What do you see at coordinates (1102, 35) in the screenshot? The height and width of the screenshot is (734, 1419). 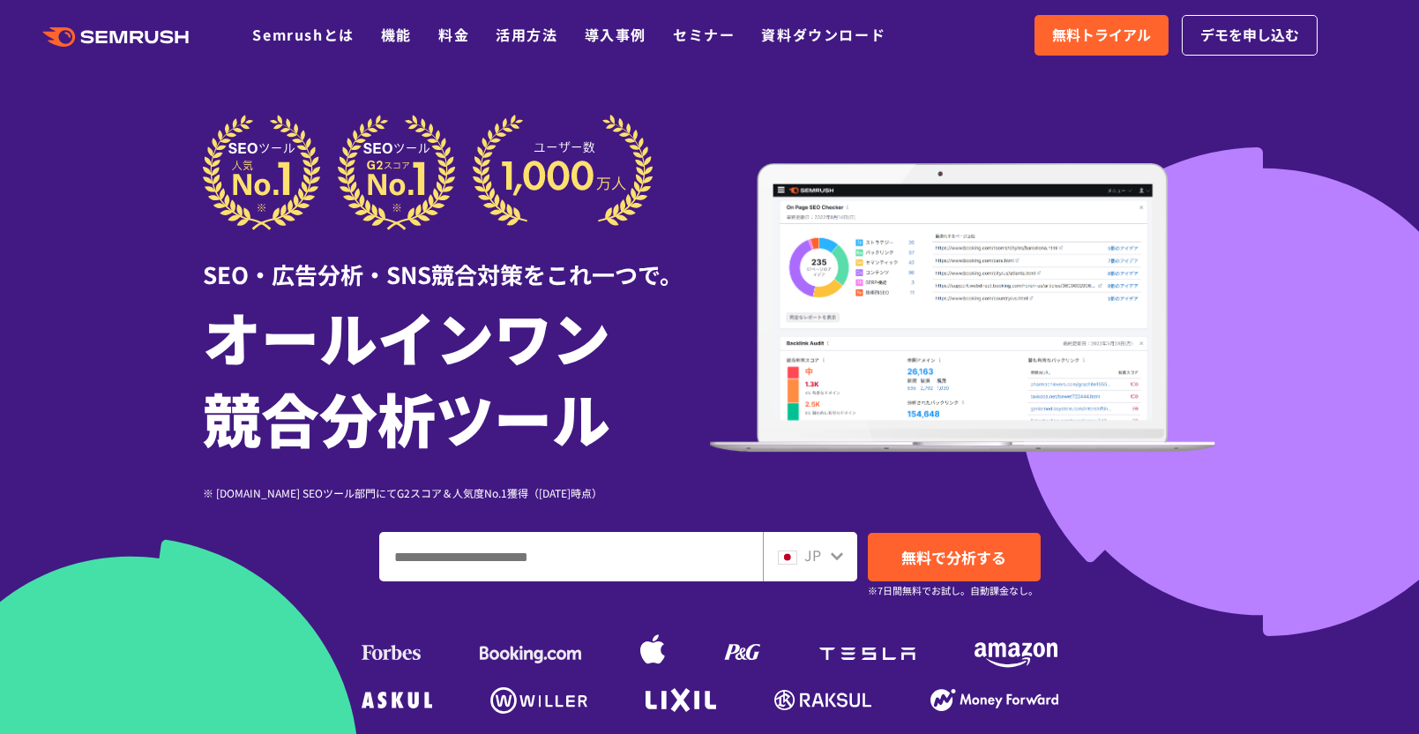 I see `a: 無料トライアル` at bounding box center [1102, 35].